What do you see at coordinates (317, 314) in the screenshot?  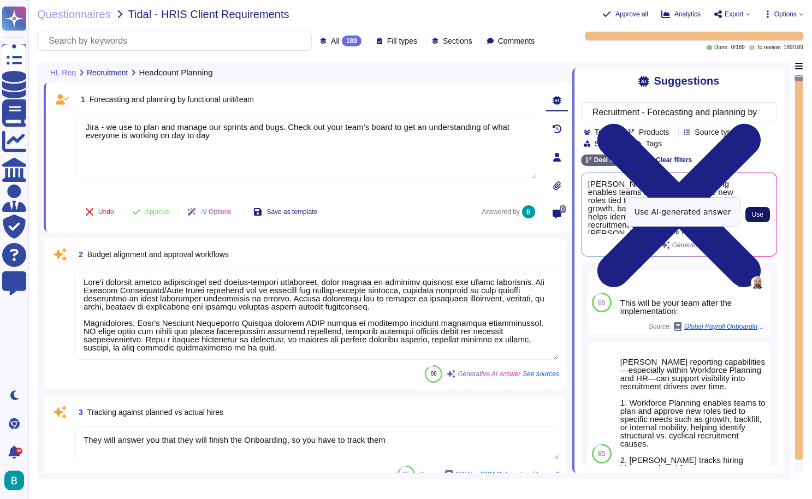 I see `textarea: Lore'i dolorsit ametco adipiscingel sed doeius-tempori utlaboreet, dolor magnaa en adminimv quisn...` at bounding box center [317, 314].